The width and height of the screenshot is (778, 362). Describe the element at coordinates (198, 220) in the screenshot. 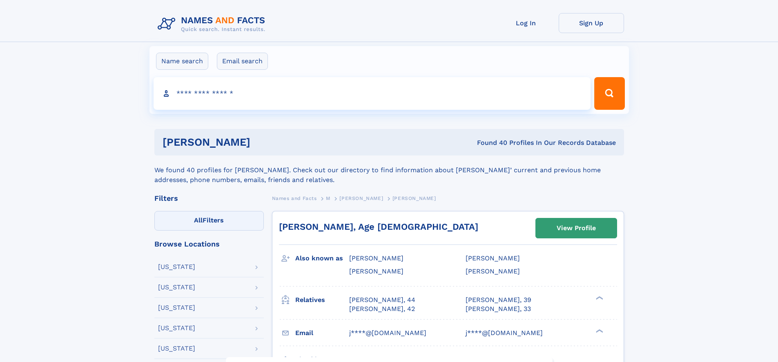

I see `span: All` at that location.